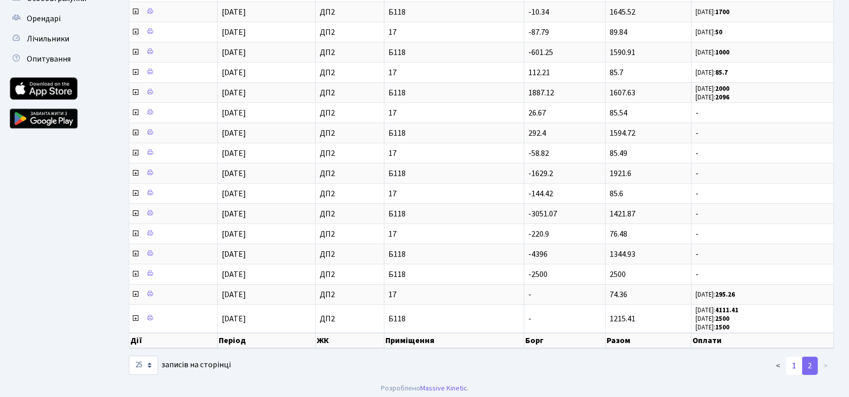 The image size is (849, 397). What do you see at coordinates (722, 319) in the screenshot?
I see `b: 2500` at bounding box center [722, 319].